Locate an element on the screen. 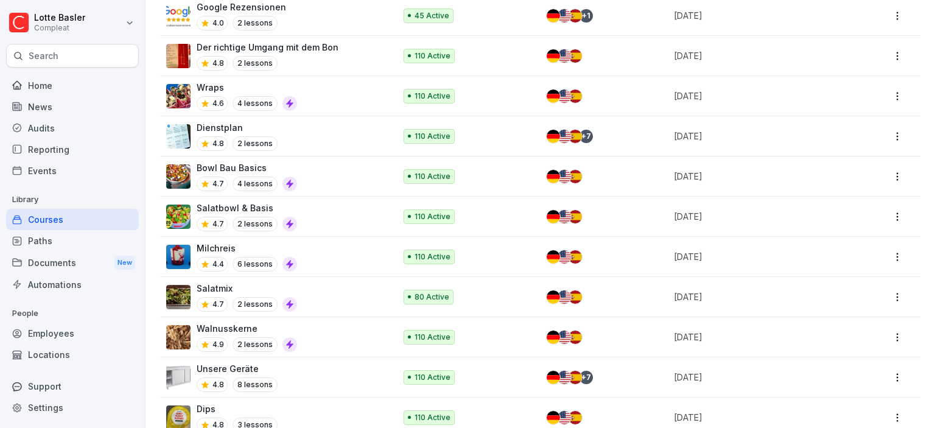  p: Salatbowl & Basis is located at coordinates (247, 208).